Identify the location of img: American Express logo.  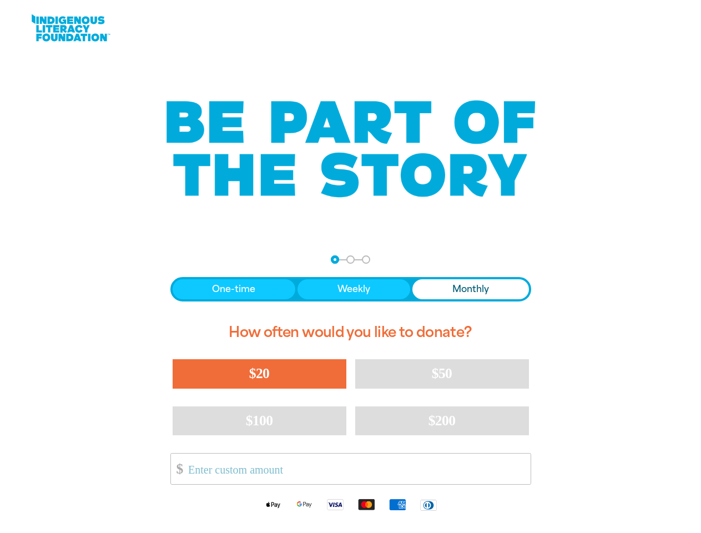
(397, 504).